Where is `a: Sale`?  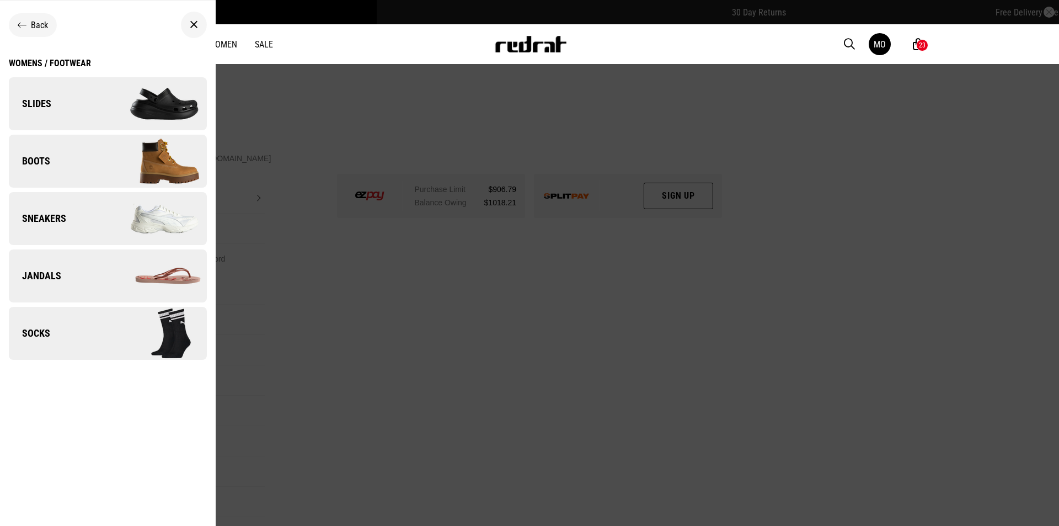 a: Sale is located at coordinates (264, 44).